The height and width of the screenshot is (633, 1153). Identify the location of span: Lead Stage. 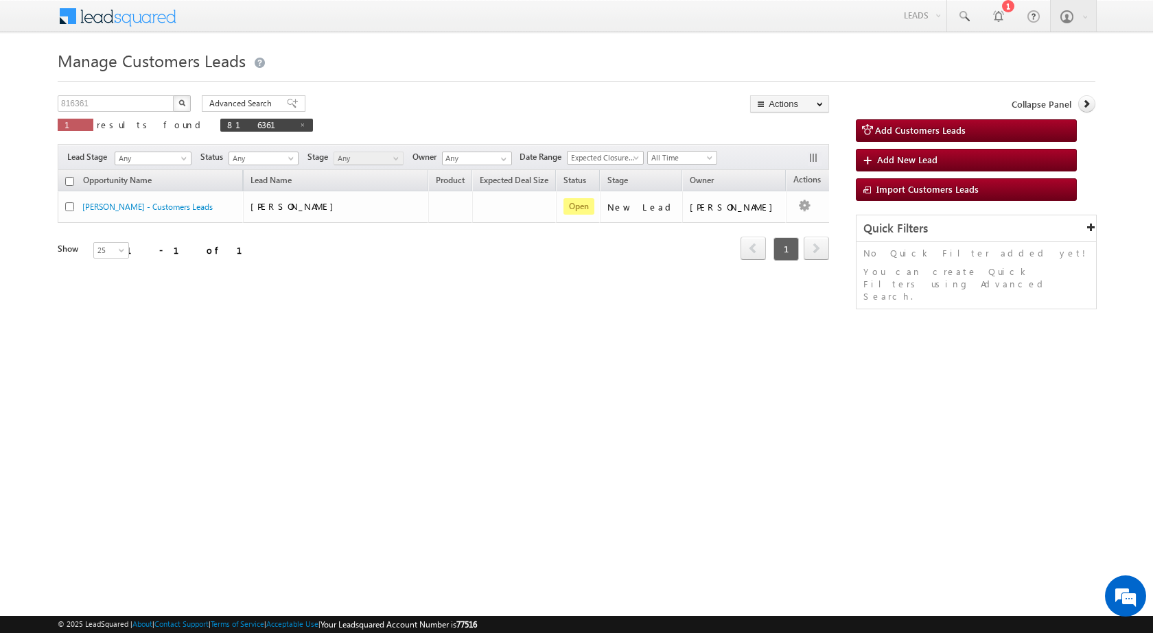
(90, 157).